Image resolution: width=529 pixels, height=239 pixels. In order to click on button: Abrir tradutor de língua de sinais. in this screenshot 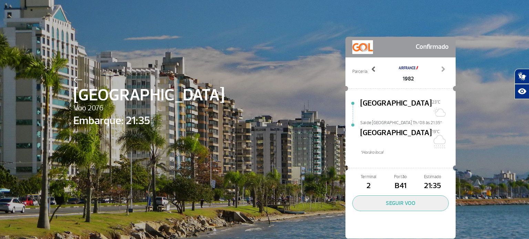, I will do `click(522, 76)`.